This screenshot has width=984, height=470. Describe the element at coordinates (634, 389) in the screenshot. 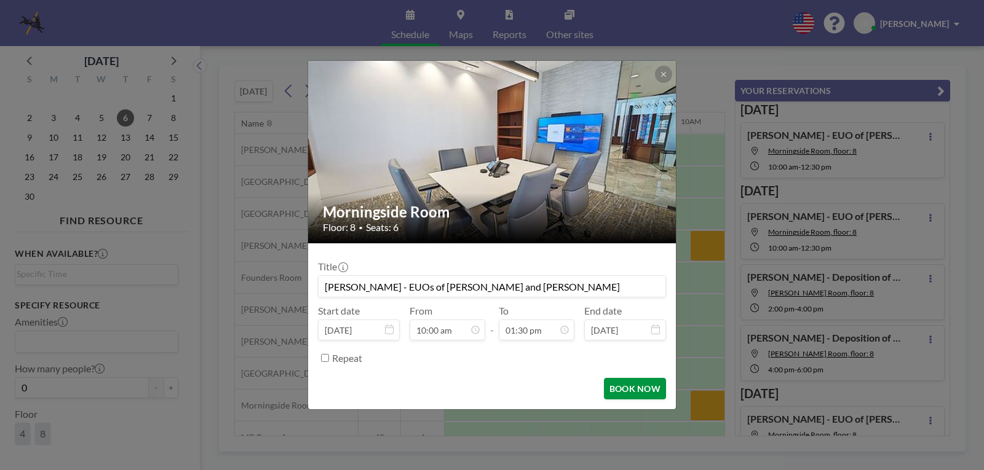

I see `button: BOOK NOW` at that location.